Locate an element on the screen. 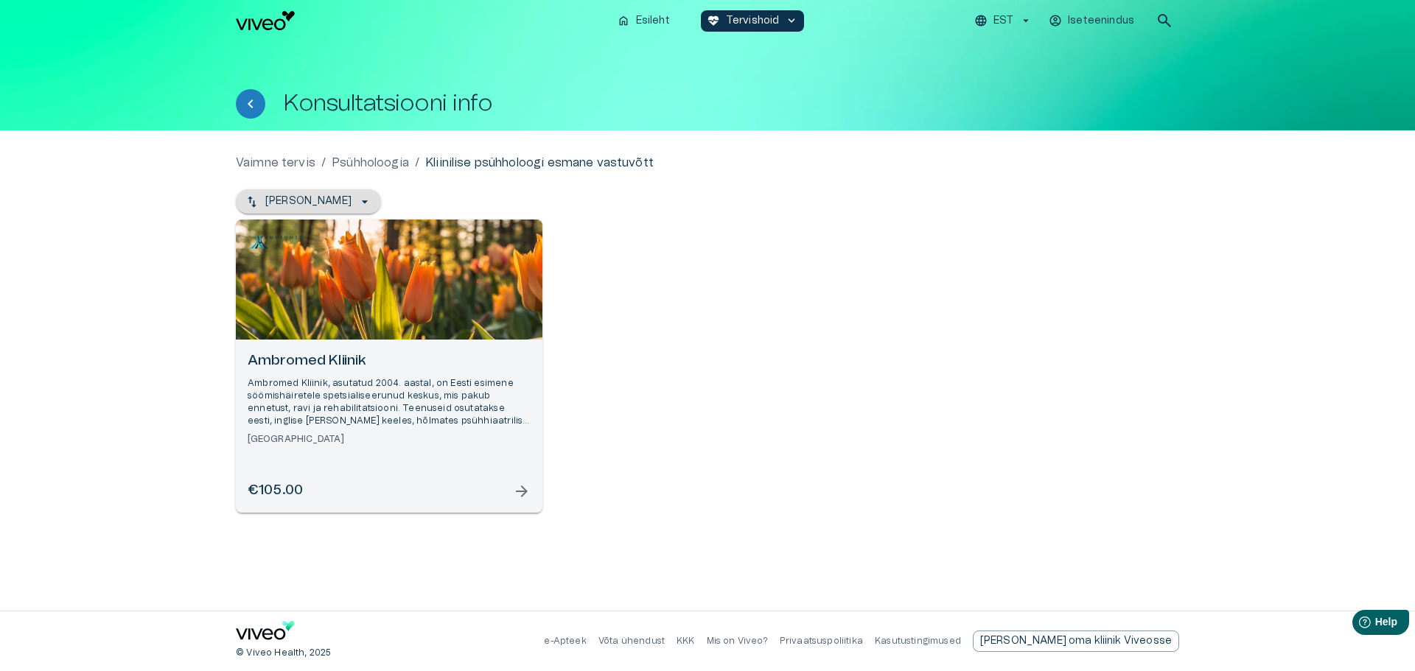 The image size is (1415, 671). button: EST is located at coordinates (1003, 21).